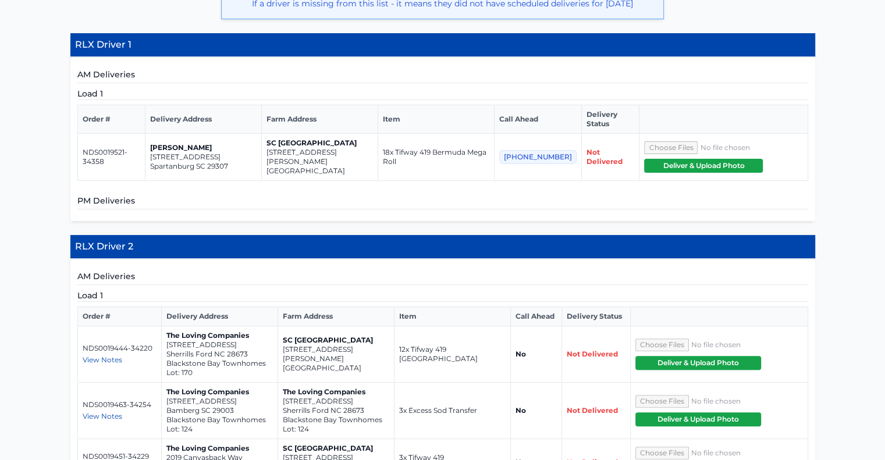 The width and height of the screenshot is (885, 460). What do you see at coordinates (436, 157) in the screenshot?
I see `td: 18x Tifway 419 Bermuda Mega Roll` at bounding box center [436, 157].